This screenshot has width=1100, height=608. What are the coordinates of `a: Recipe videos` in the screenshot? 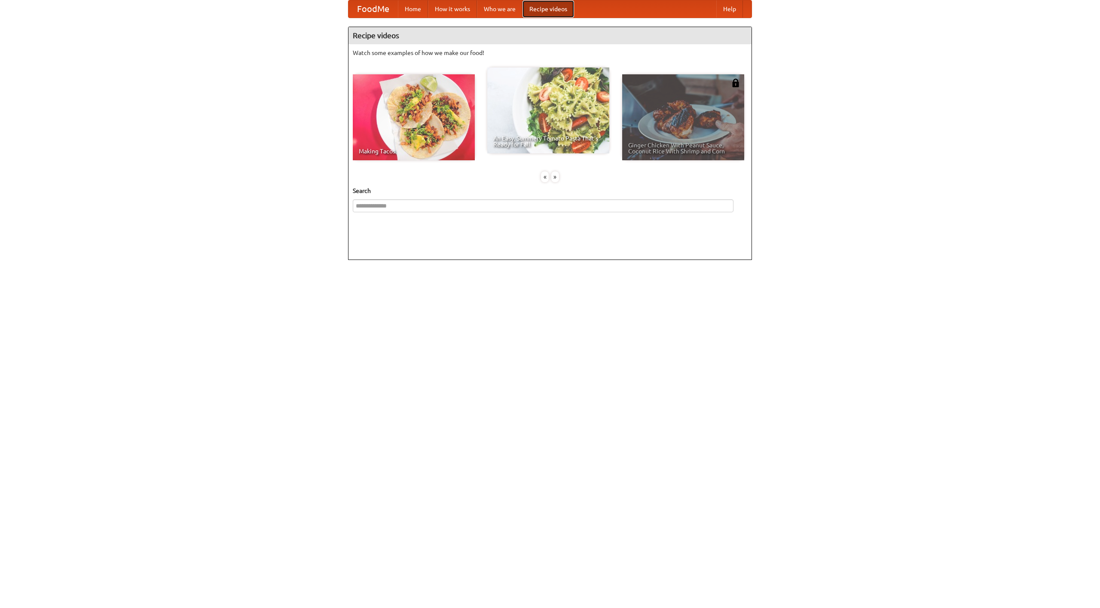 It's located at (548, 9).